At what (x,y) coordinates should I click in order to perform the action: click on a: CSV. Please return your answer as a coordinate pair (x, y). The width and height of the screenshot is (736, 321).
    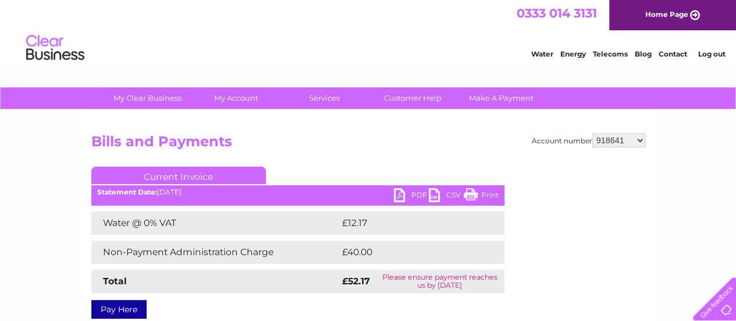
    Looking at the image, I should click on (446, 196).